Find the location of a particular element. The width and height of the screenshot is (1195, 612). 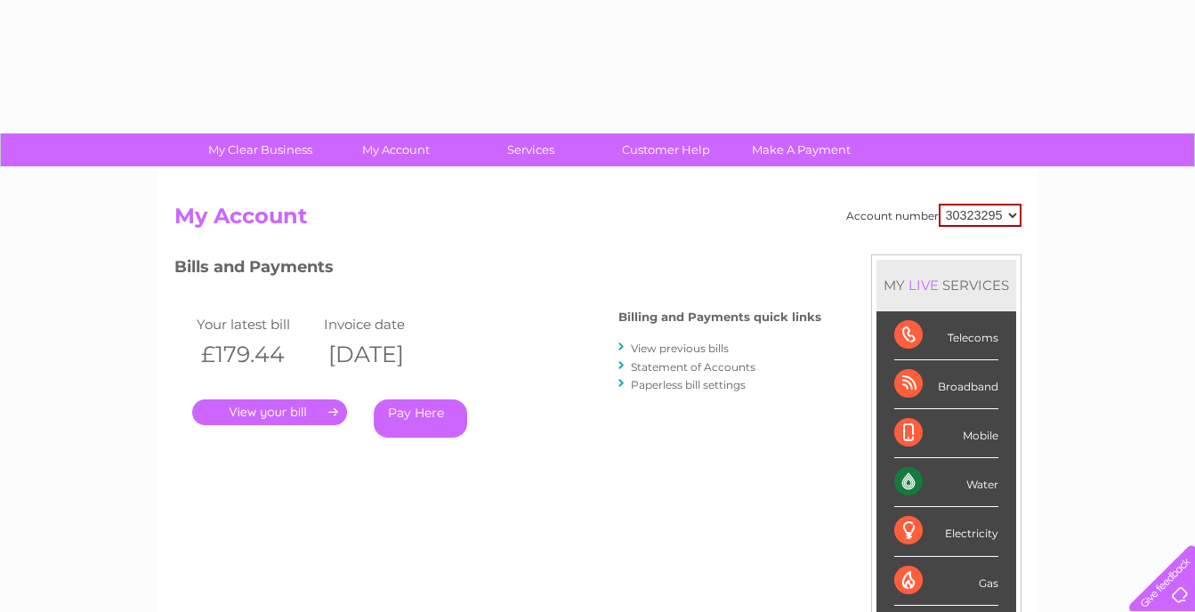

a: Customer Help is located at coordinates (665, 149).